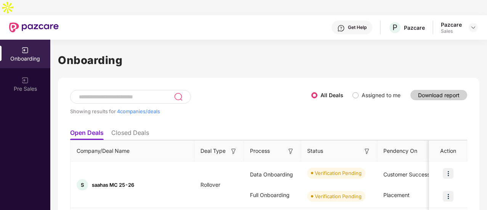 This screenshot has height=210, width=487. What do you see at coordinates (473, 27) in the screenshot?
I see `img: svg+xml;base64,PHN2ZyBpZD0iRHJvcGRvd24tMzJ4MzIiIHhtbG5zPSJodHRwOi8vd3d3LnczLm9yZy8yMDAwL3N2ZyIgd2...` at bounding box center [473, 27].